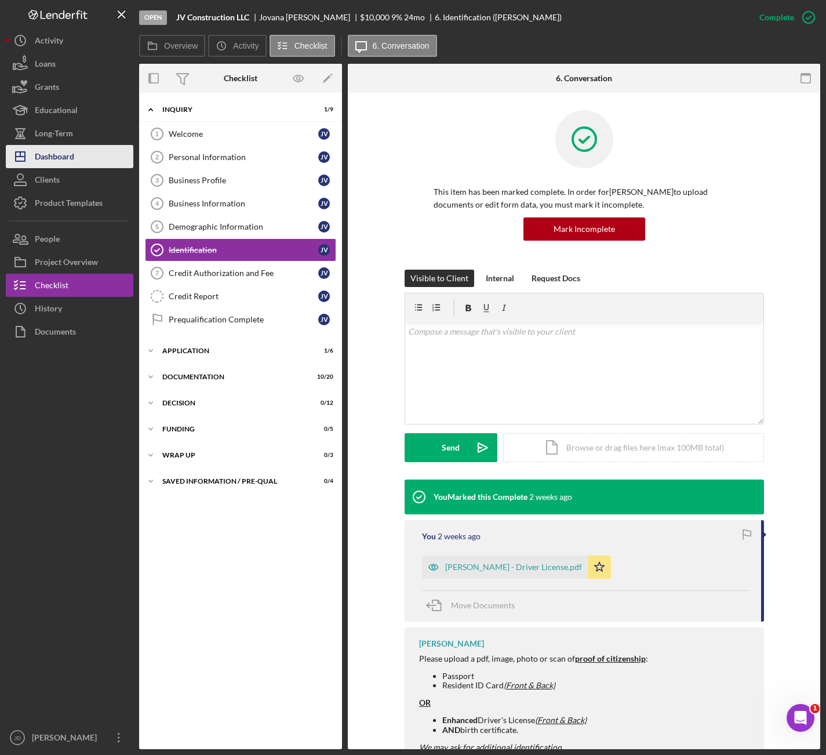  I want to click on div: 9 %, so click(397, 17).